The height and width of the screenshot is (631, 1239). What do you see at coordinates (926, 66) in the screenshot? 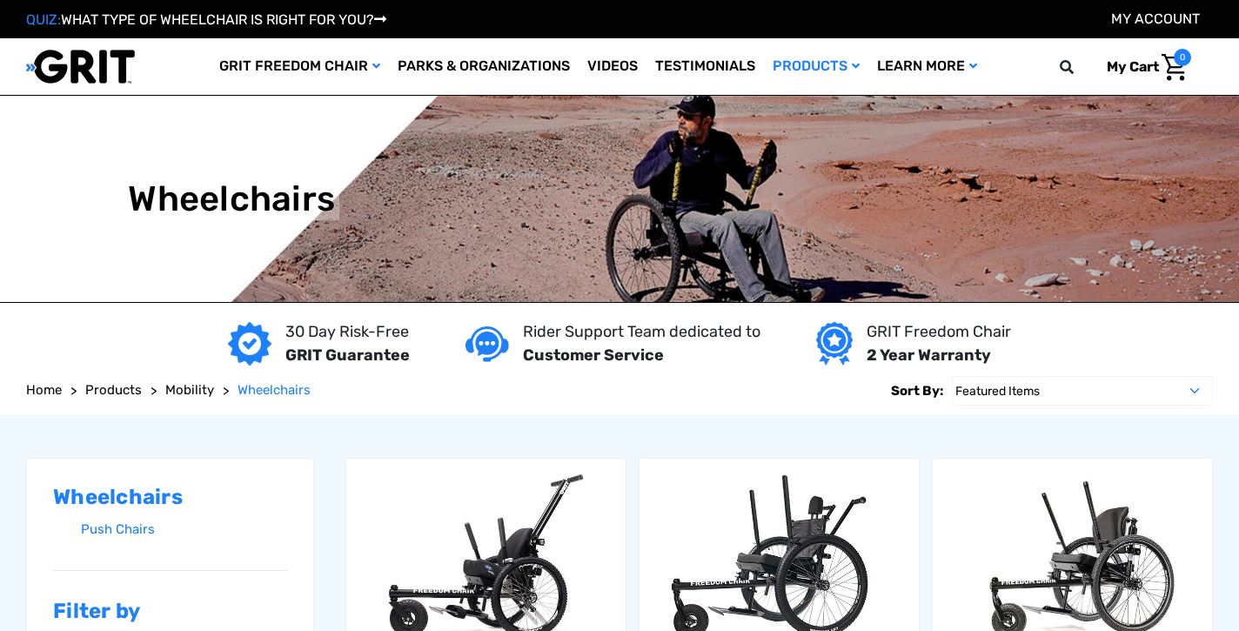
I see `a: Learn More` at bounding box center [926, 66].